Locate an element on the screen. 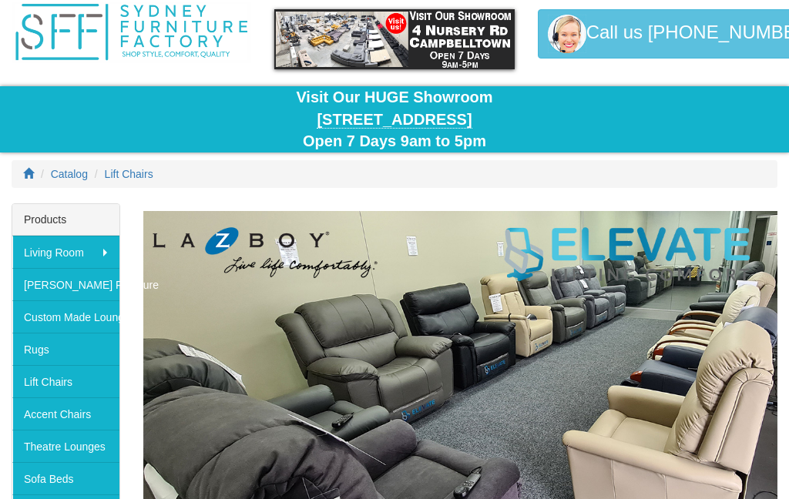  a: Sofa Beds is located at coordinates (66, 479).